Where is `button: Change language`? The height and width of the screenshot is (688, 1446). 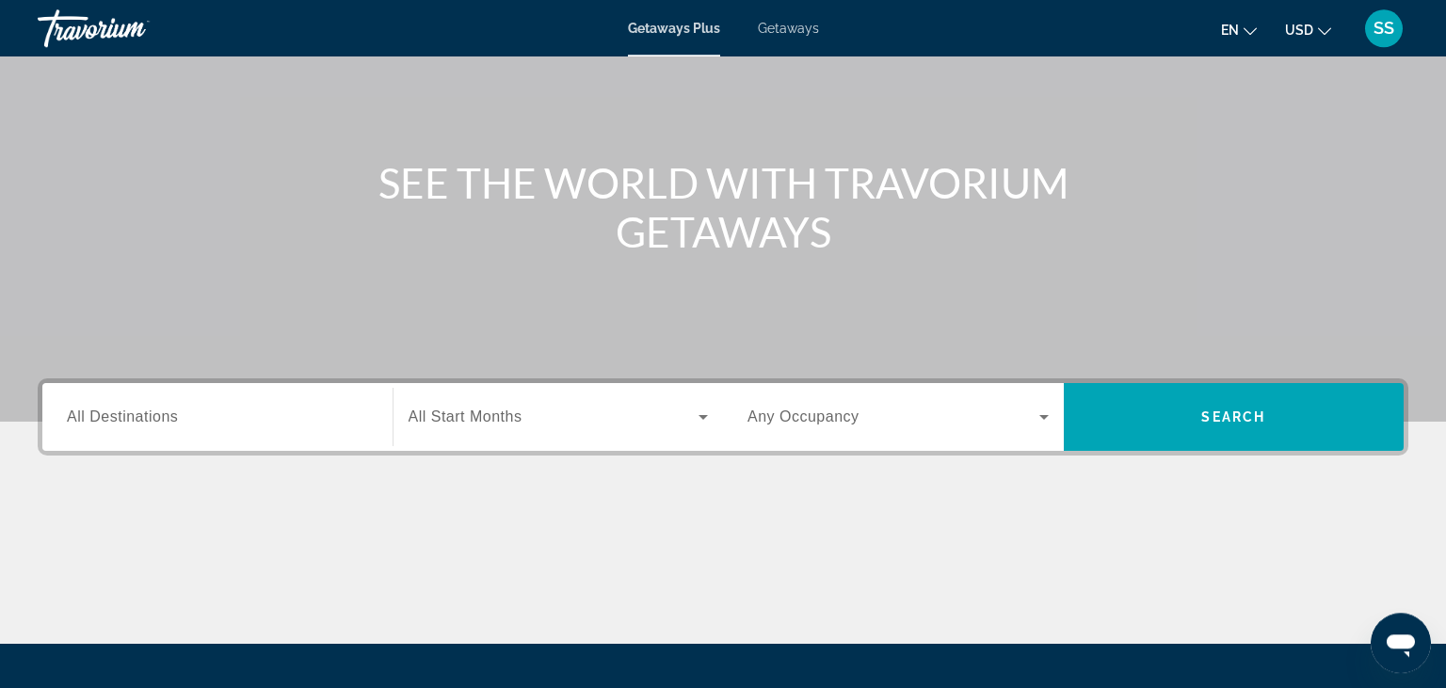 button: Change language is located at coordinates (1239, 29).